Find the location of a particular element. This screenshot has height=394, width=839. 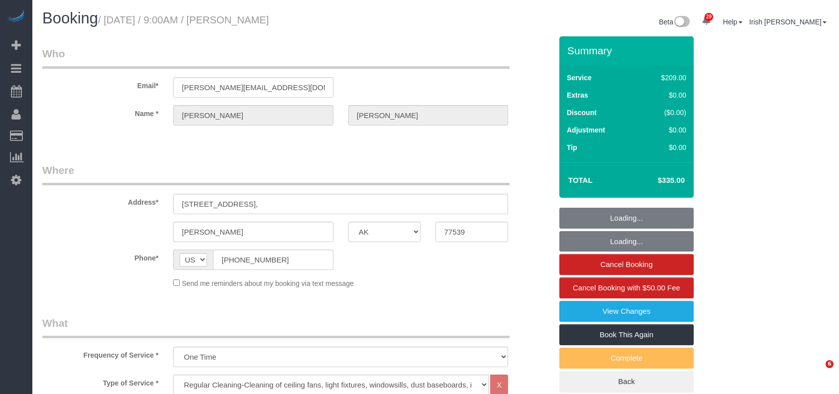

a: Cancel Booking is located at coordinates (627, 264).